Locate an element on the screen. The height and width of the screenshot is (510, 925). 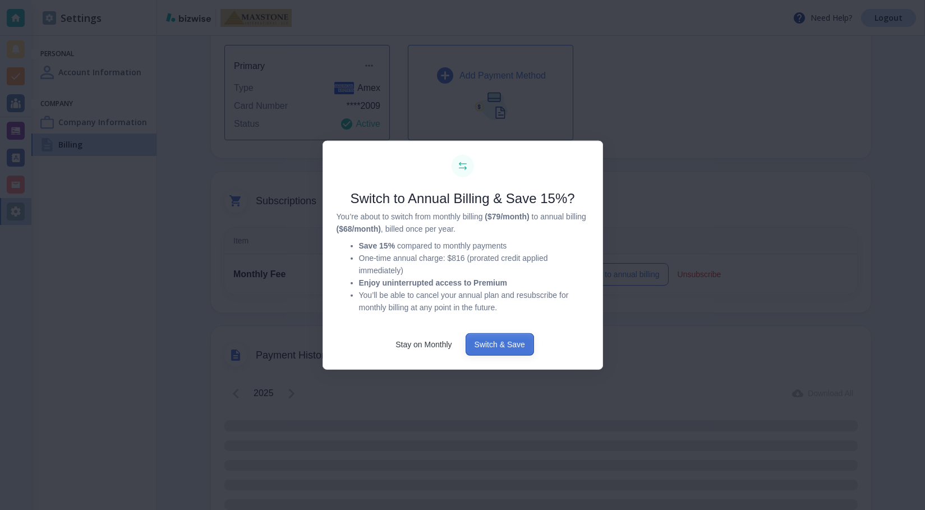
li: One-time annual charge: $ 816 (prorated credit applied immediately) is located at coordinates (474, 265).